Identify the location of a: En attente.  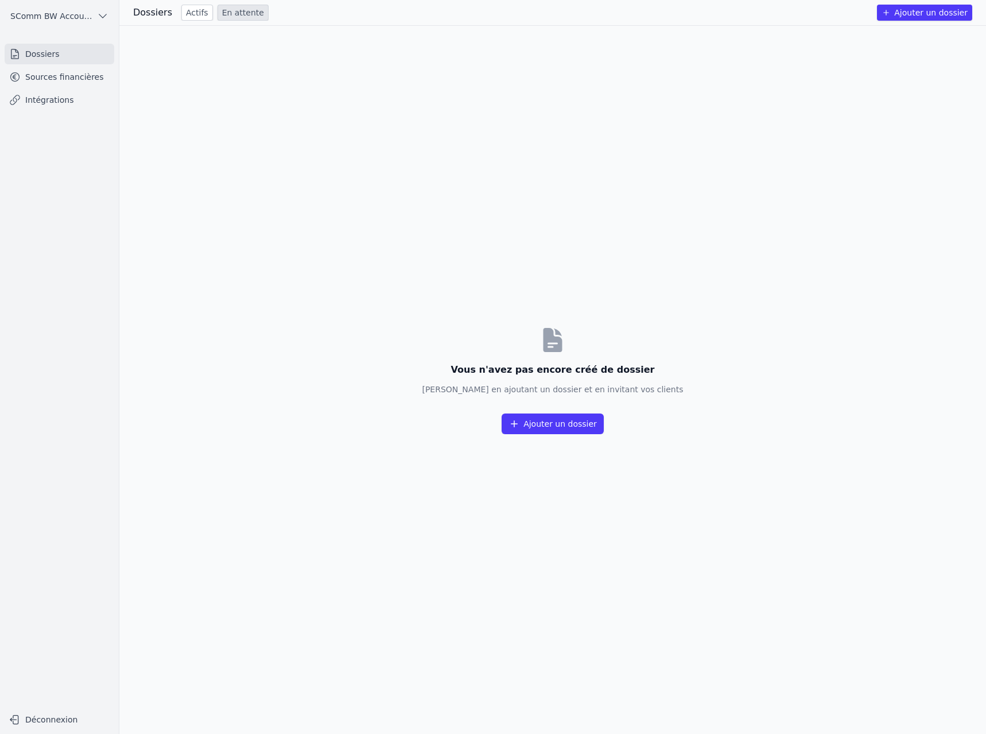
(243, 13).